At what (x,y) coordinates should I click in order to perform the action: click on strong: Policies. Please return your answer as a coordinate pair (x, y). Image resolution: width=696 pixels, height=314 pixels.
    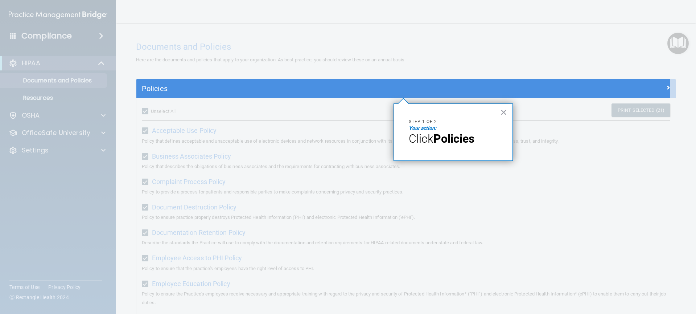
    Looking at the image, I should click on (453, 138).